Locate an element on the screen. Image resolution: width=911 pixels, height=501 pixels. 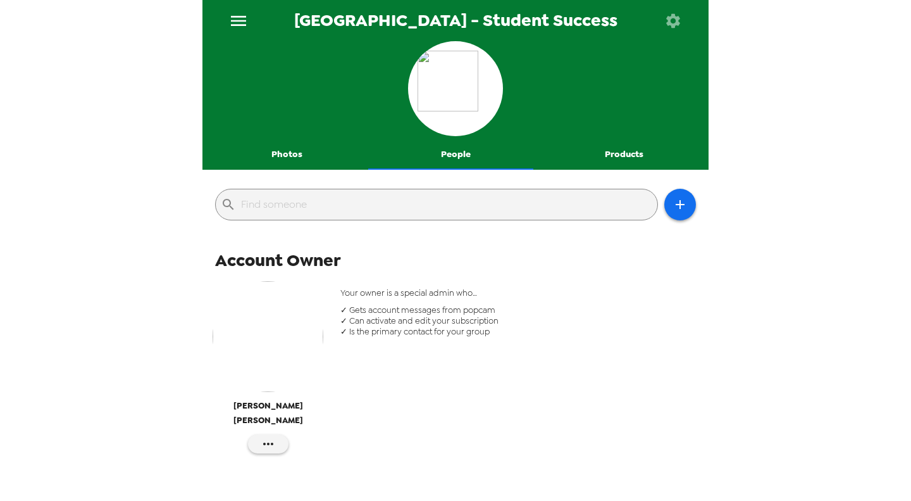
button: People is located at coordinates (456, 154).